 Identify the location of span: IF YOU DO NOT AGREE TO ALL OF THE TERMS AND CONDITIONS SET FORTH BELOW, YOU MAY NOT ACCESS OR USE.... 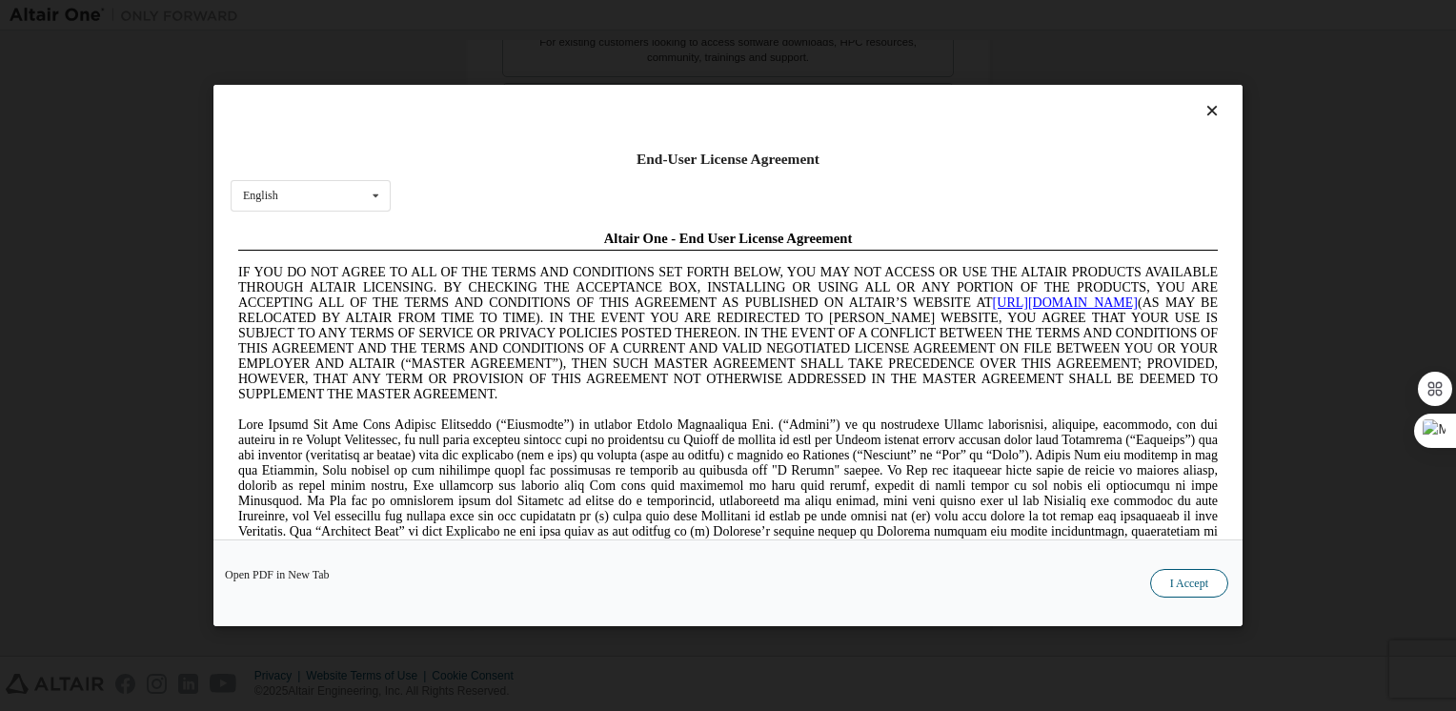
(498, 110).